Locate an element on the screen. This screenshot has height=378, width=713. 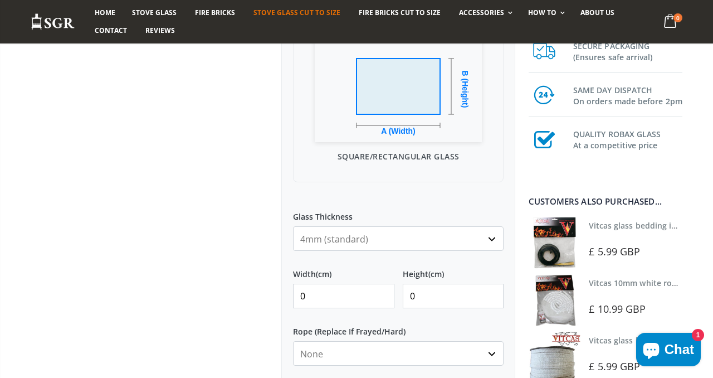
span: 0 is located at coordinates (678, 18).